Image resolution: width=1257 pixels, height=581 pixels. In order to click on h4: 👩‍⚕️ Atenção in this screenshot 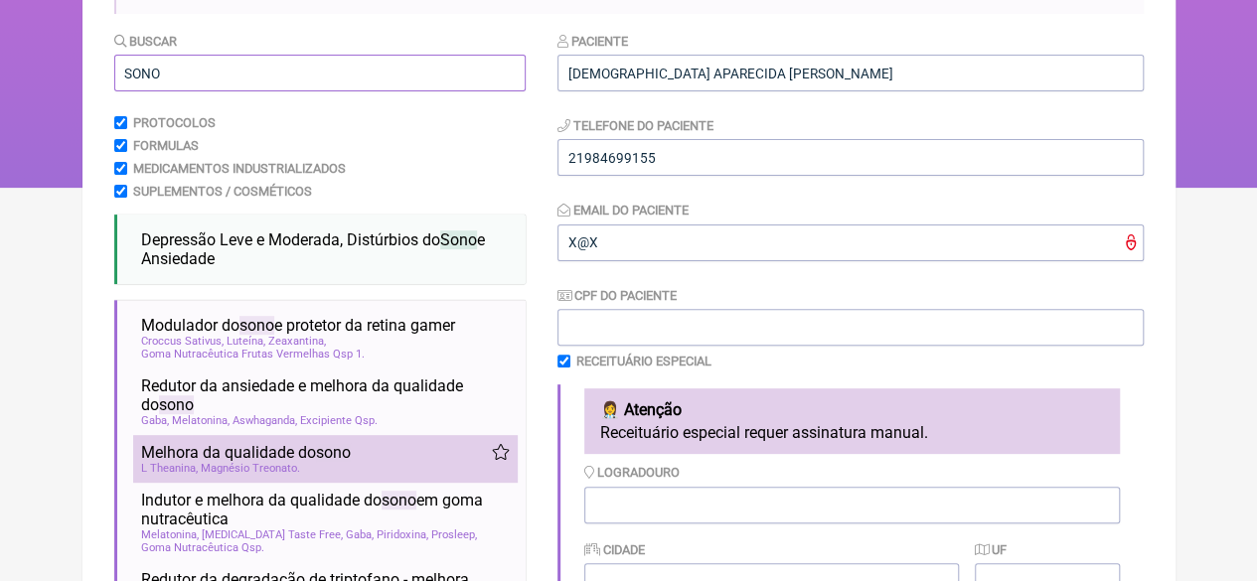, I will do `click(851, 409)`.